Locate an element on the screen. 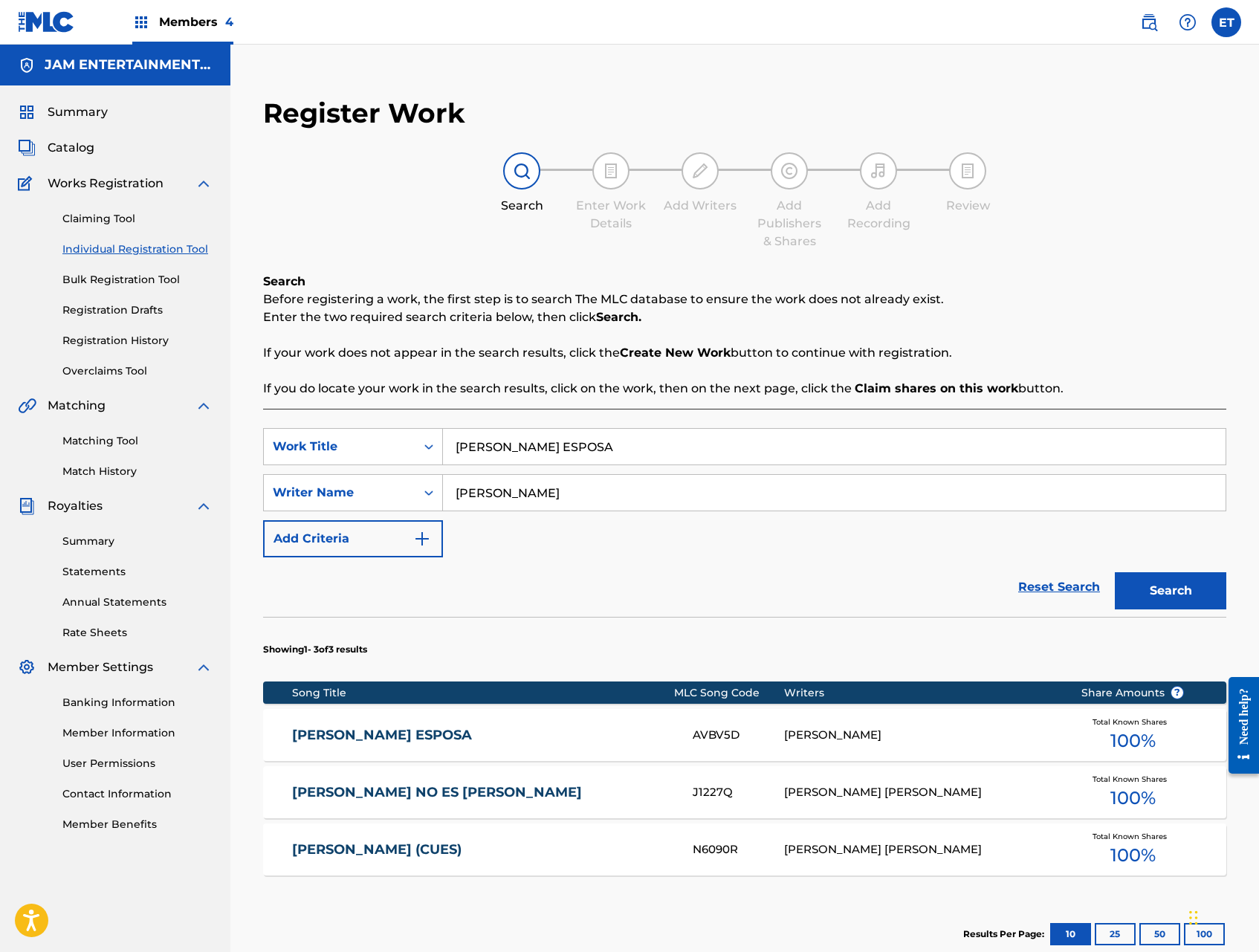 This screenshot has width=1259, height=952. div: Chat Widget is located at coordinates (1222, 916).